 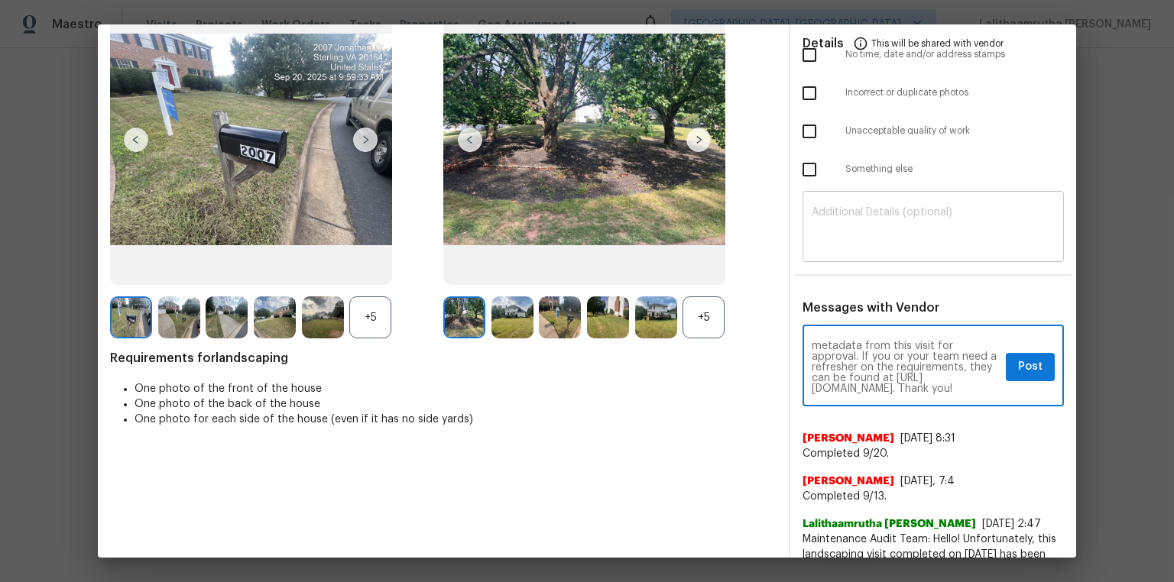 What do you see at coordinates (456, 420) in the screenshot?
I see `li: One photo for each side of the house (even if it has no side yards)` at bounding box center [456, 420].